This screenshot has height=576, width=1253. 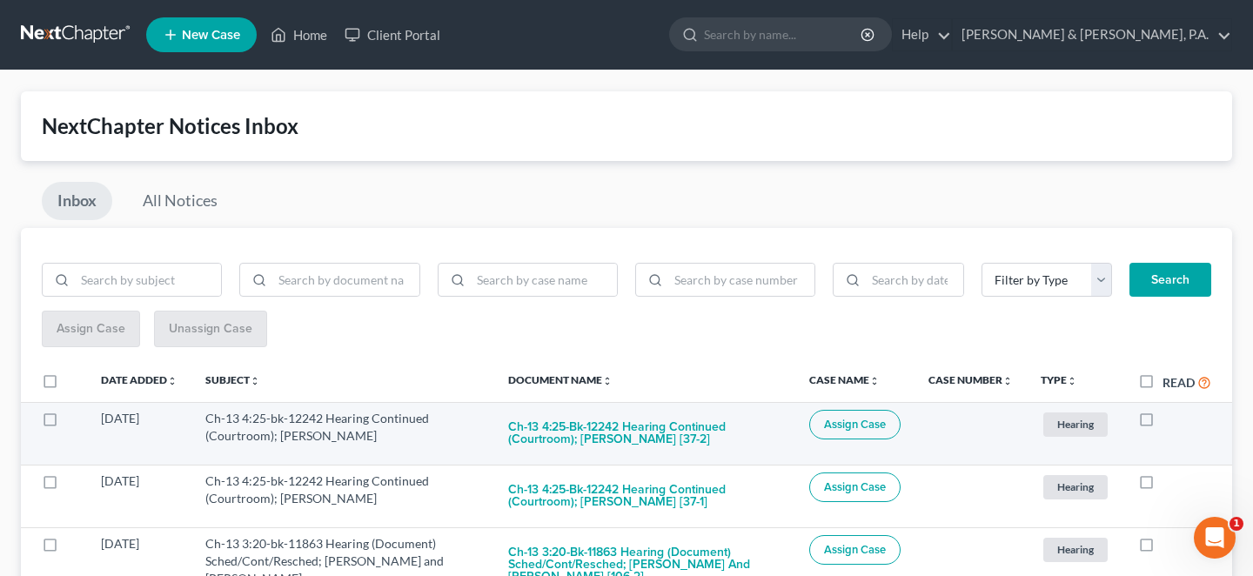 What do you see at coordinates (148, 280) in the screenshot?
I see `input: Search by subject` at bounding box center [148, 280].